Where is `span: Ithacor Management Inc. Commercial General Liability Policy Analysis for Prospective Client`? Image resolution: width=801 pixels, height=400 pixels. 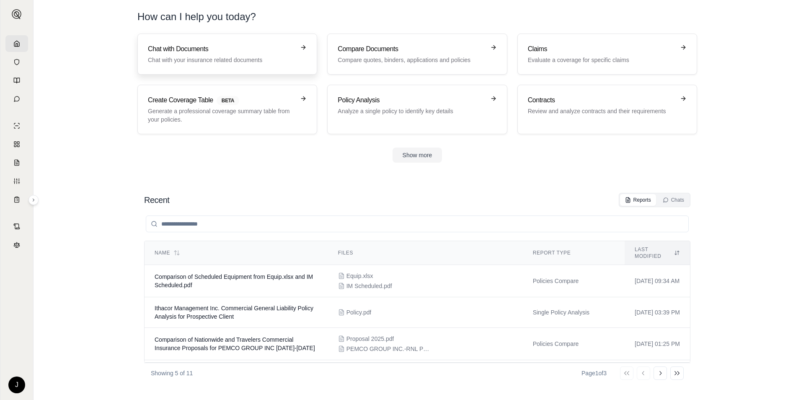
span: Ithacor Management Inc. Commercial General Liability Policy Analysis for Prospective Client is located at coordinates (234, 312).